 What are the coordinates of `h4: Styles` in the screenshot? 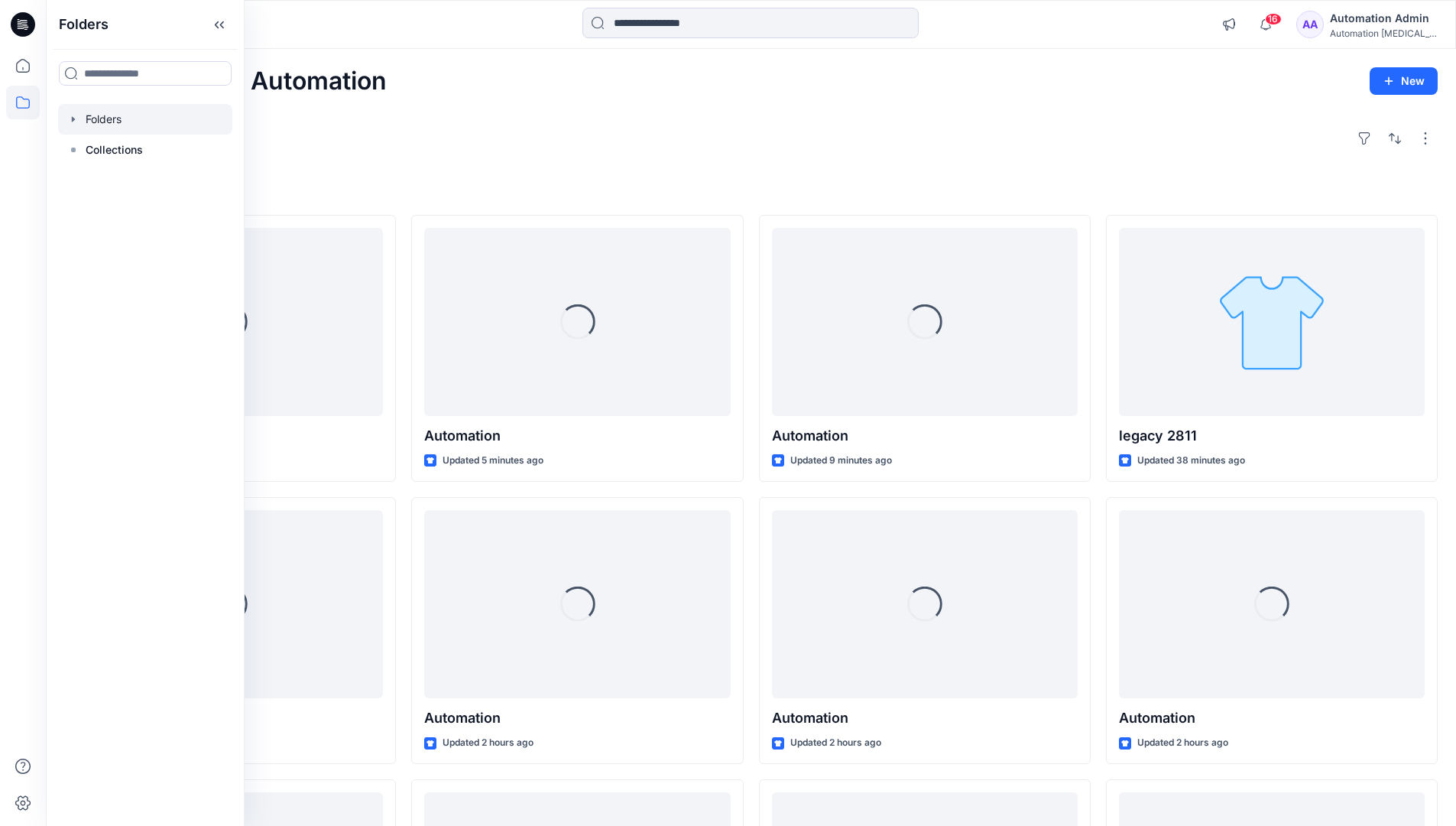 It's located at (750, 190).